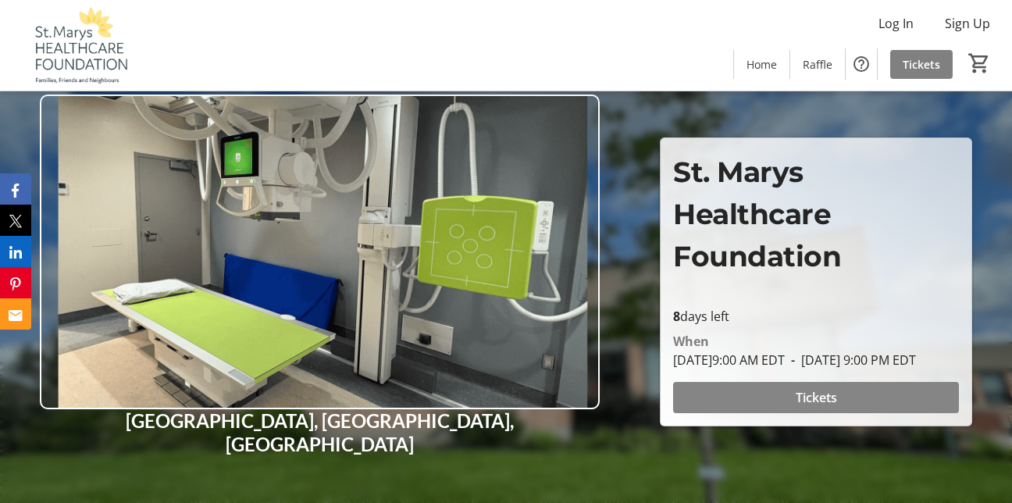 The width and height of the screenshot is (1012, 503). Describe the element at coordinates (691, 341) in the screenshot. I see `div: When` at that location.